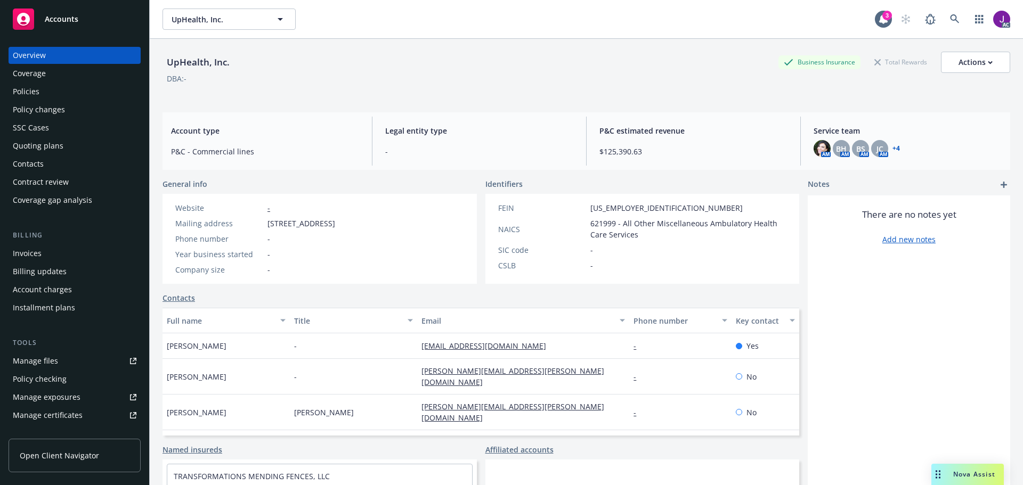  What do you see at coordinates (979, 19) in the screenshot?
I see `a: Switch app` at bounding box center [979, 19].